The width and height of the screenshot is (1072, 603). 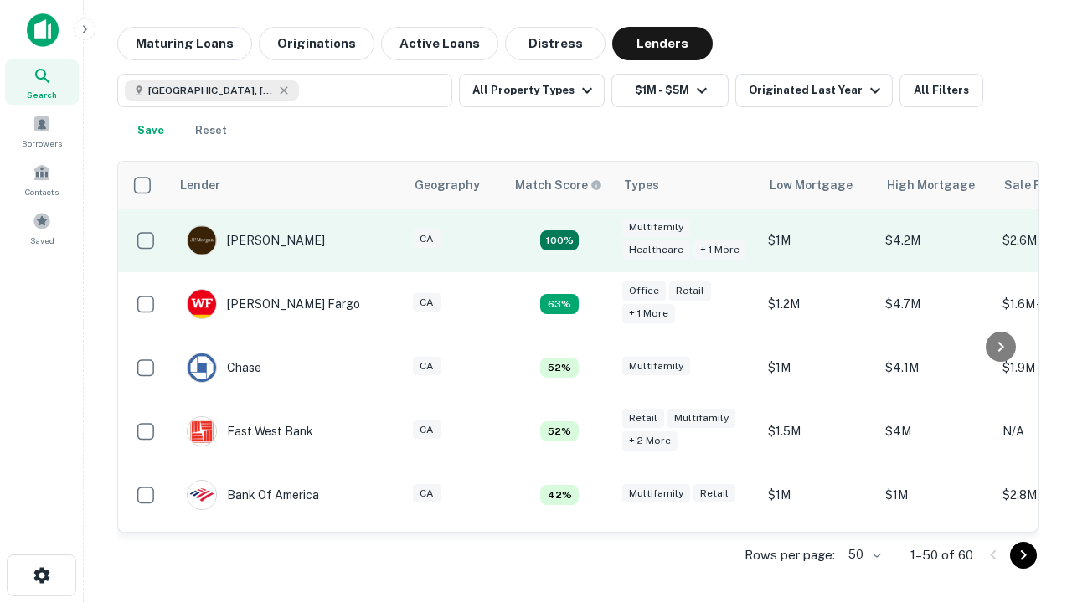 I want to click on div: Healthcare, so click(x=656, y=250).